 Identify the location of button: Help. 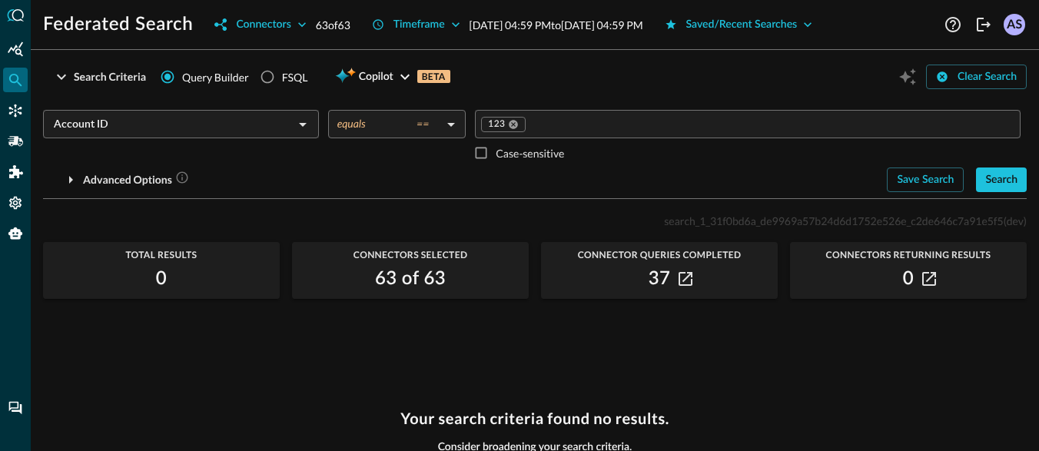
(953, 25).